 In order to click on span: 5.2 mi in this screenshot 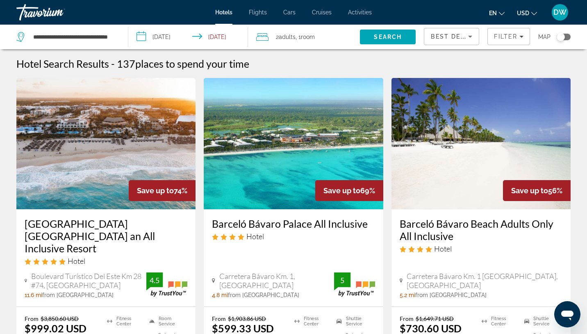, I will do `click(407, 295)`.